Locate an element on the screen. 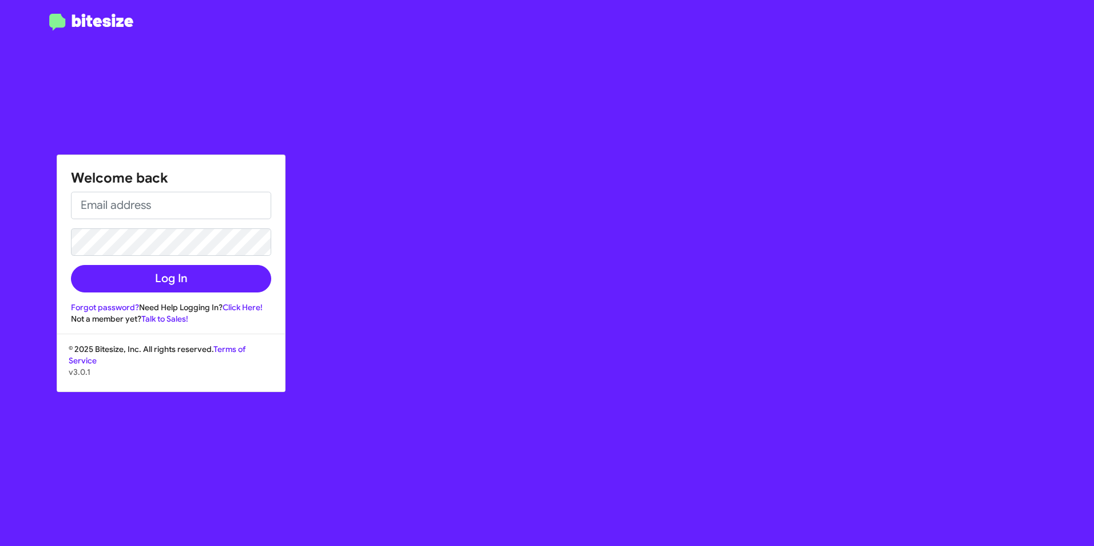  a: Forgot password? is located at coordinates (105, 307).